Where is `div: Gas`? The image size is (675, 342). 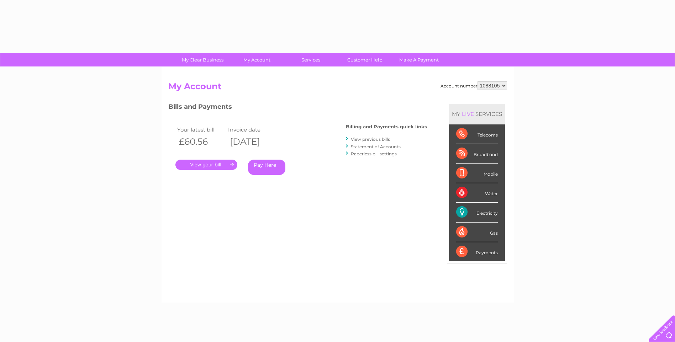 div: Gas is located at coordinates (477, 232).